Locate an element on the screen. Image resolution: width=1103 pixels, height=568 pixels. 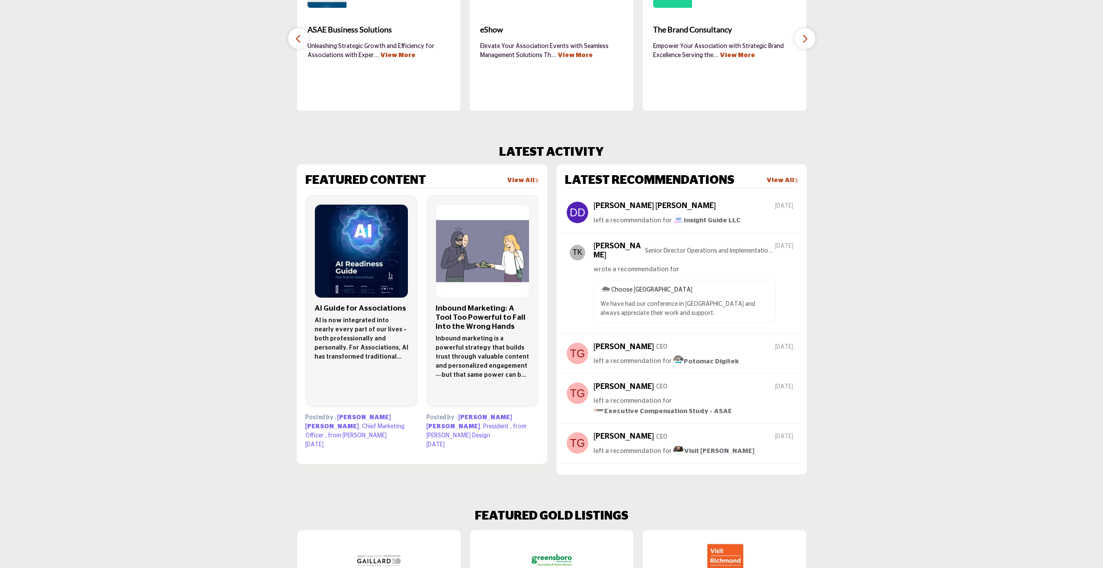
a: imageInsight Guide LLC is located at coordinates (707, 221).